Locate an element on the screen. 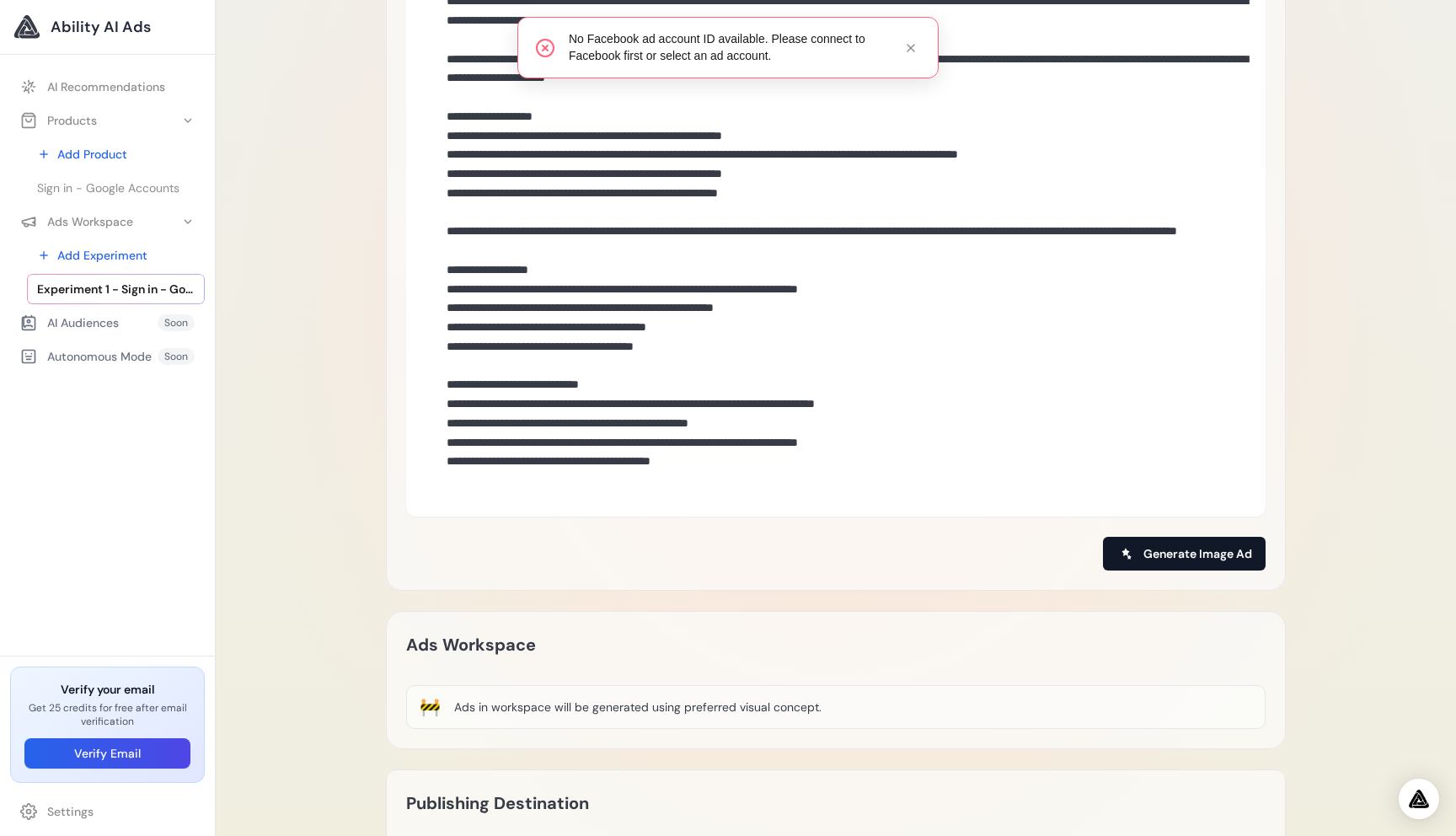  button: Verify Email is located at coordinates (107, 753).